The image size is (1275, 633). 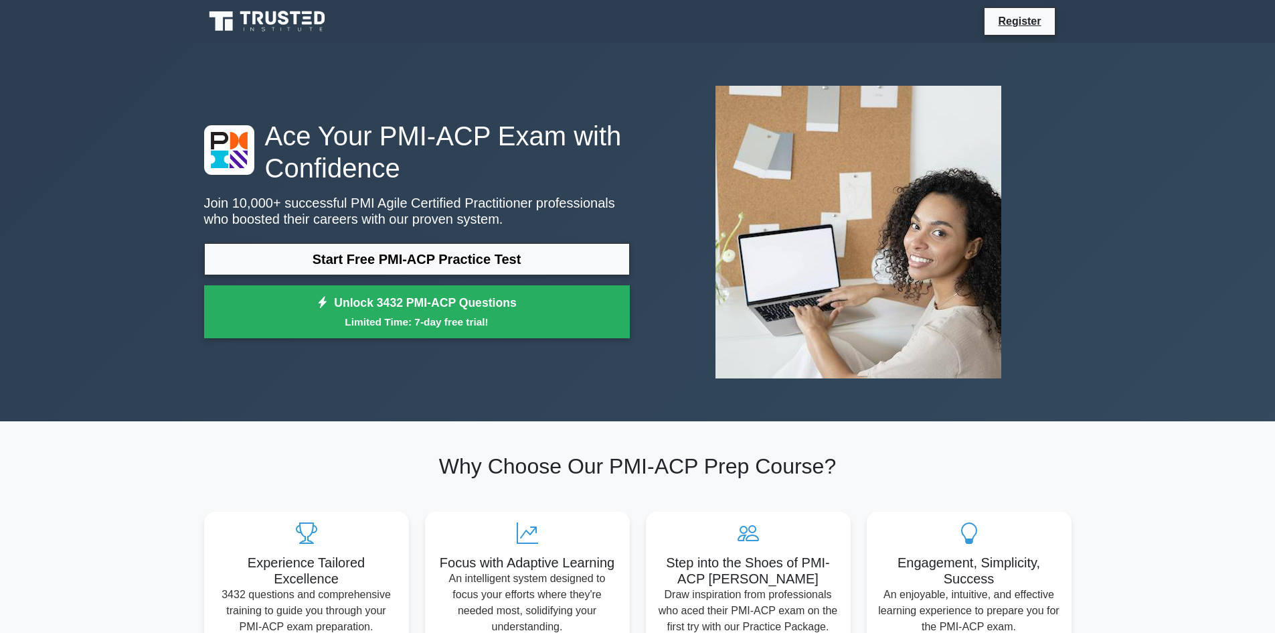 What do you see at coordinates (638, 466) in the screenshot?
I see `h2: Why Choose Our PMI-ACP Prep Course?` at bounding box center [638, 466].